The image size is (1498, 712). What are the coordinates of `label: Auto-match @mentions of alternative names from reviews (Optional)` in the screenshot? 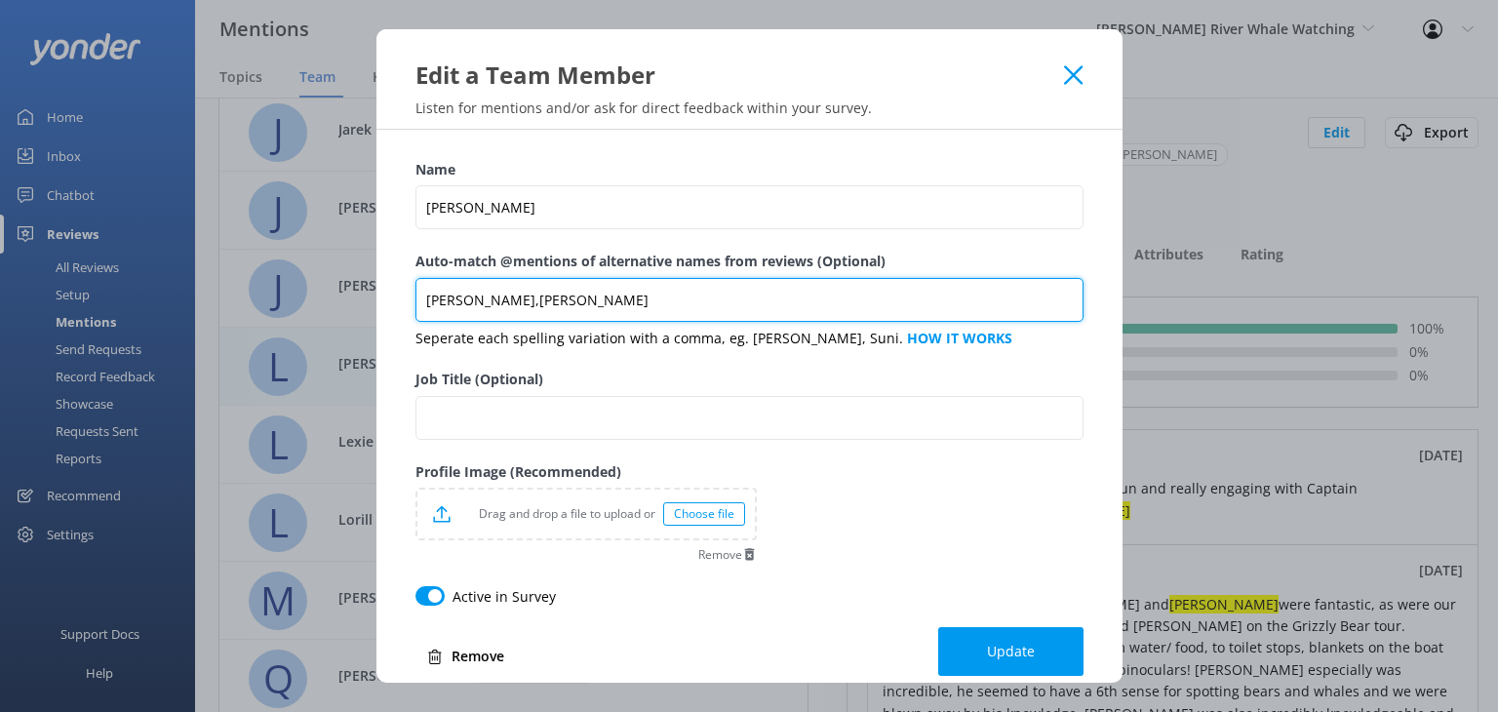 It's located at (749, 261).